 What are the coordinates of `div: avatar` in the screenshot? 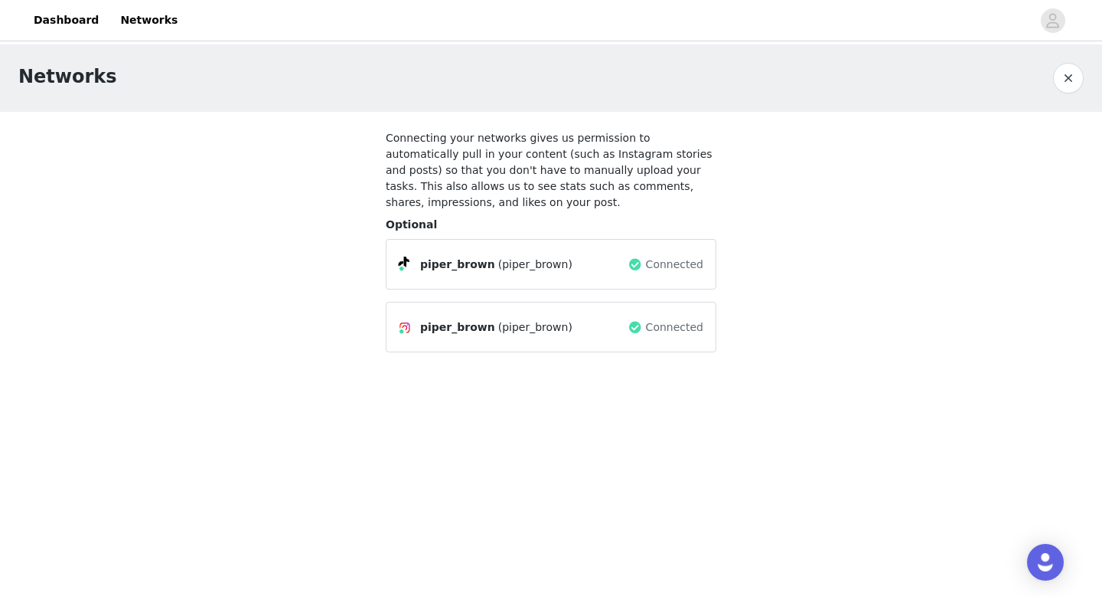 It's located at (1053, 21).